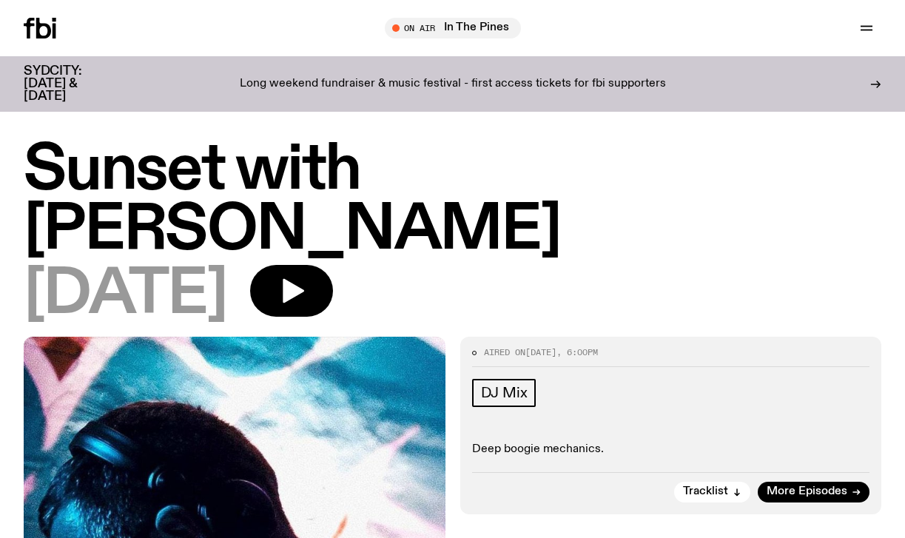 The width and height of the screenshot is (905, 538). I want to click on p: Deep boogie mechanics., so click(671, 449).